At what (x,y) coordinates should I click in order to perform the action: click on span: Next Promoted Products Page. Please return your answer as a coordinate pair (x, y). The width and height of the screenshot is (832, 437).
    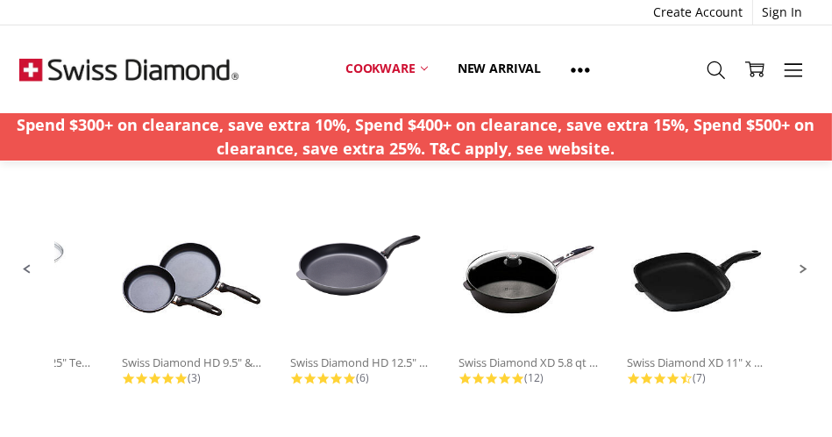
    Looking at the image, I should click on (805, 269).